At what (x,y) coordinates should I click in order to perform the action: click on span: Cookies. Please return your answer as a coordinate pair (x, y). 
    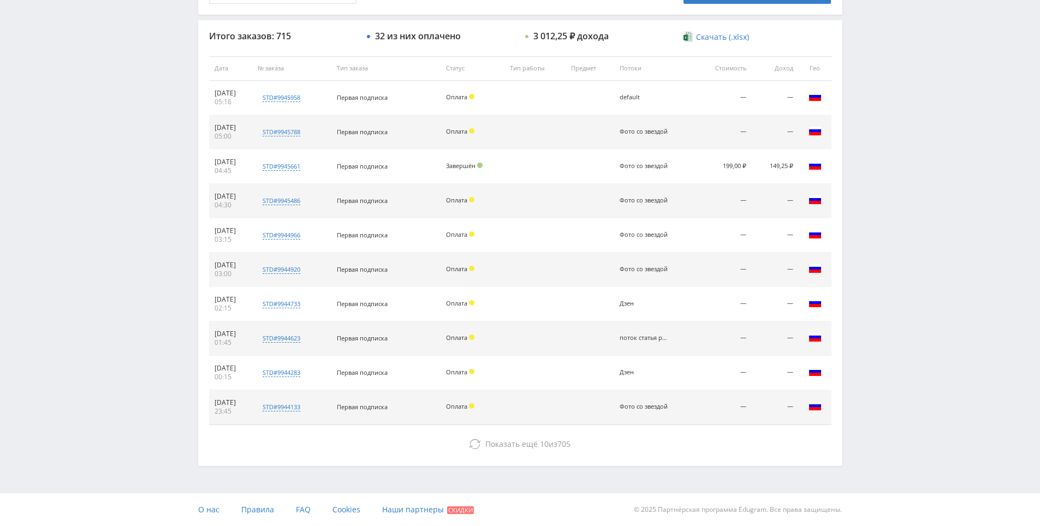
    Looking at the image, I should click on (346, 509).